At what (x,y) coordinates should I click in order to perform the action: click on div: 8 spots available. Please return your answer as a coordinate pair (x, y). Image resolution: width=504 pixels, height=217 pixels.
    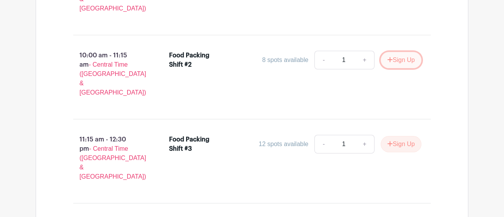
    Looking at the image, I should click on (285, 60).